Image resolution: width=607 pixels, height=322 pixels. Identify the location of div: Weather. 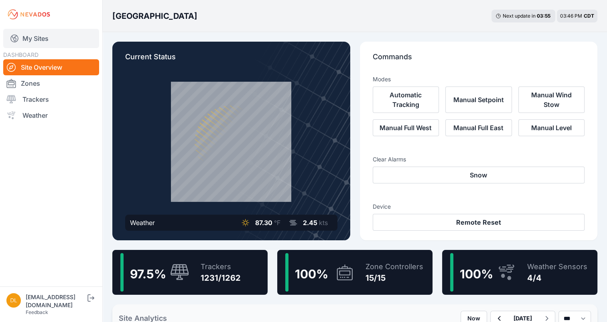
(142, 223).